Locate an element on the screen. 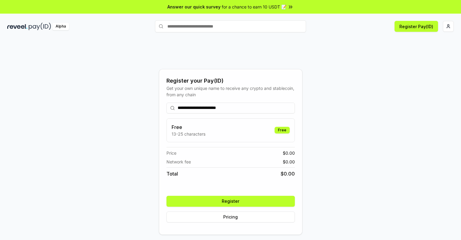 The height and width of the screenshot is (240, 461). button: Pricing is located at coordinates (231, 217).